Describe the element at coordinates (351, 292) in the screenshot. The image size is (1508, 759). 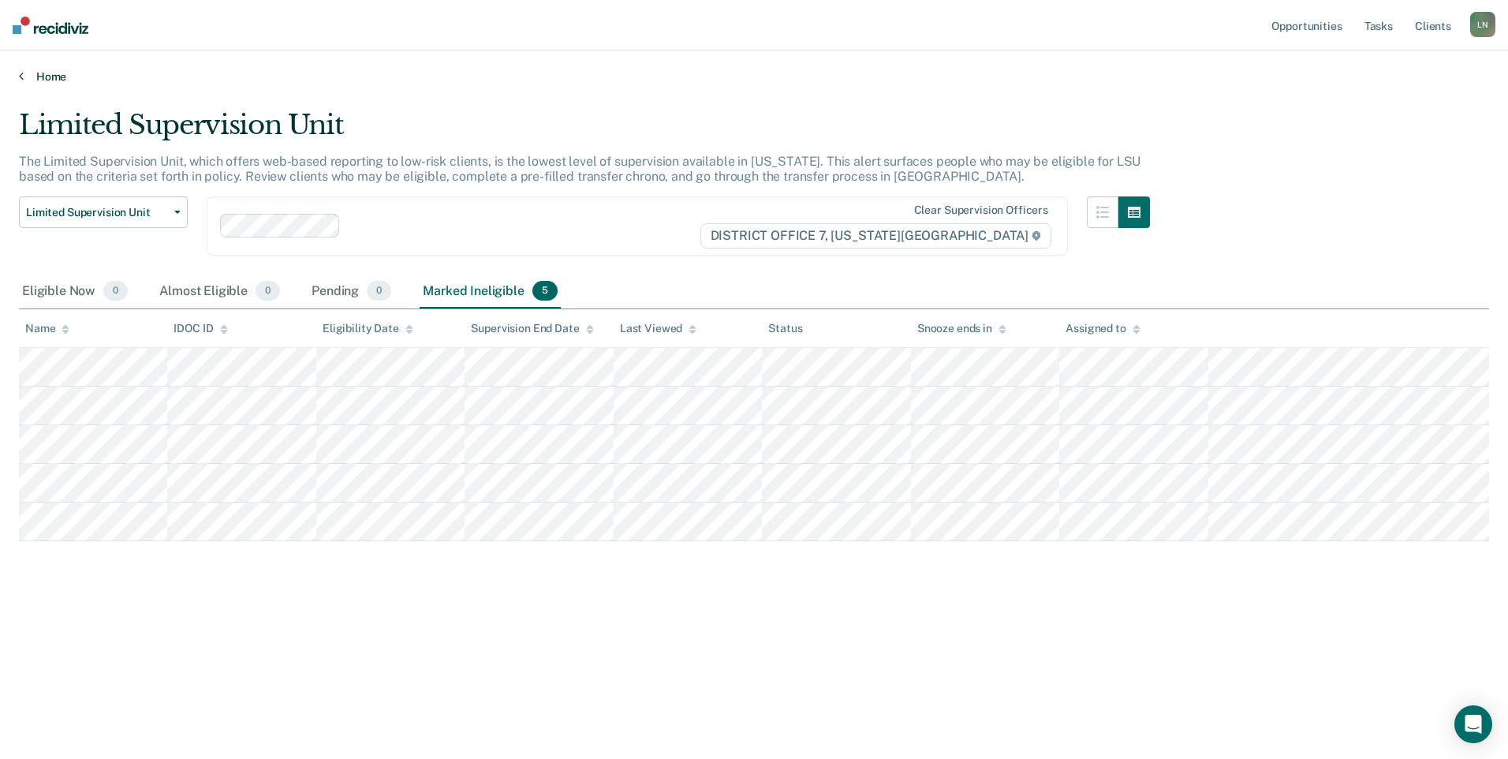
I see `div: Pending0` at that location.